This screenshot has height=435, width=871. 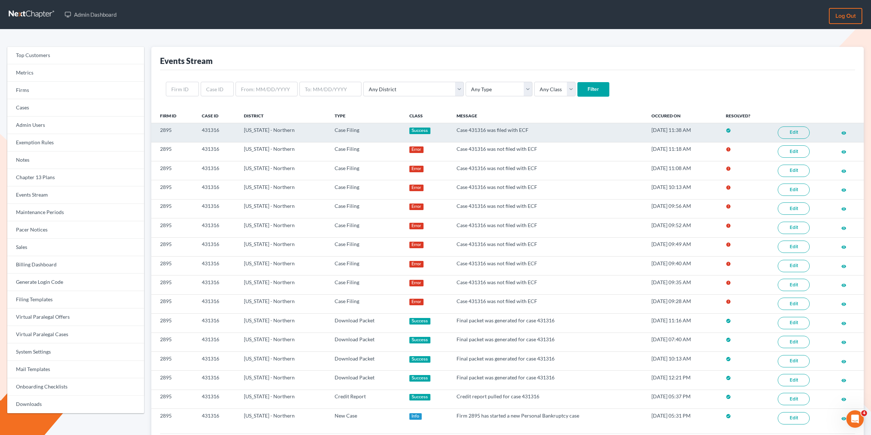 I want to click on a: Admin Users, so click(x=76, y=125).